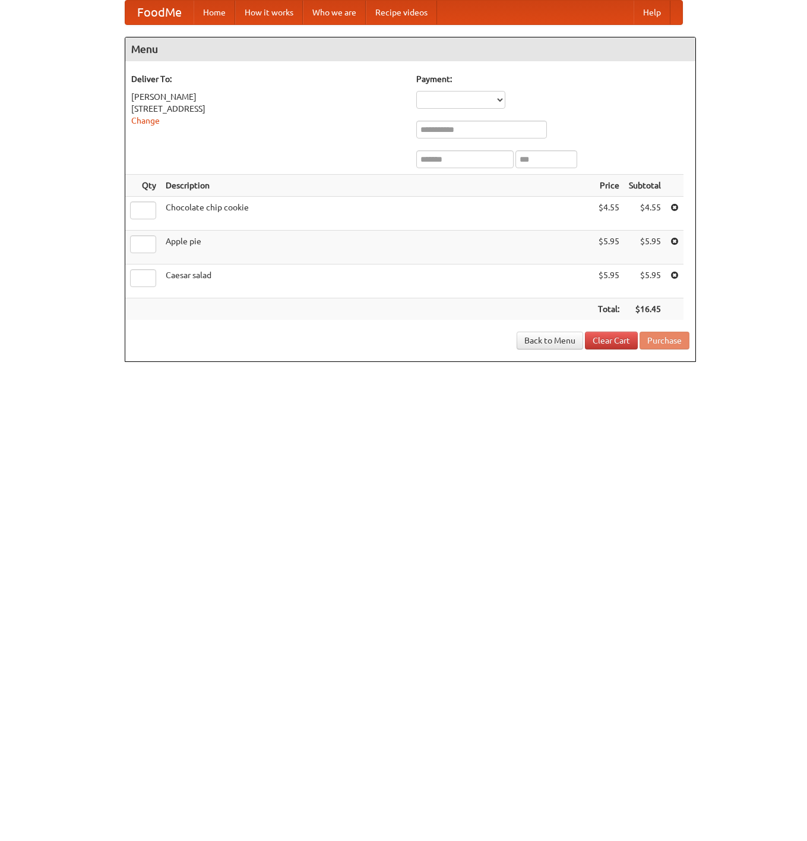 Image resolution: width=807 pixels, height=841 pixels. Describe the element at coordinates (553, 79) in the screenshot. I see `h5: Payment:` at that location.